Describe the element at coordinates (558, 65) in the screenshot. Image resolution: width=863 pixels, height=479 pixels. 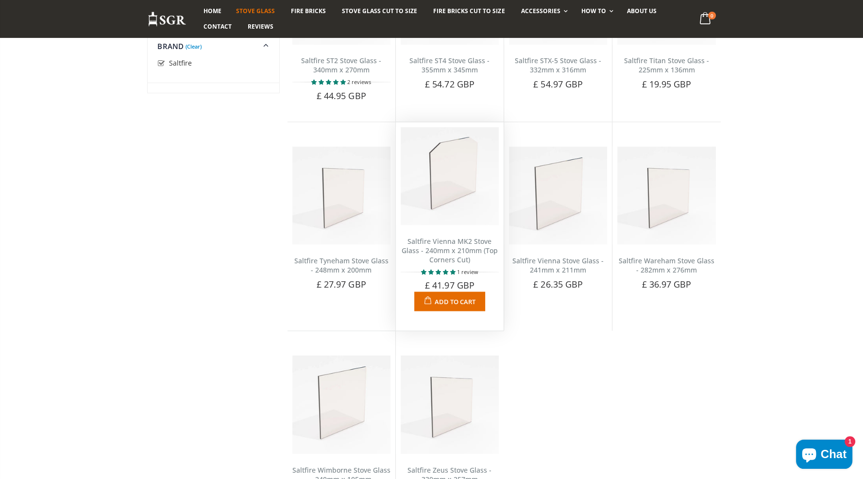
I see `a: Saltfire STX-5 Stove Glass - 332mm x 316mm` at that location.